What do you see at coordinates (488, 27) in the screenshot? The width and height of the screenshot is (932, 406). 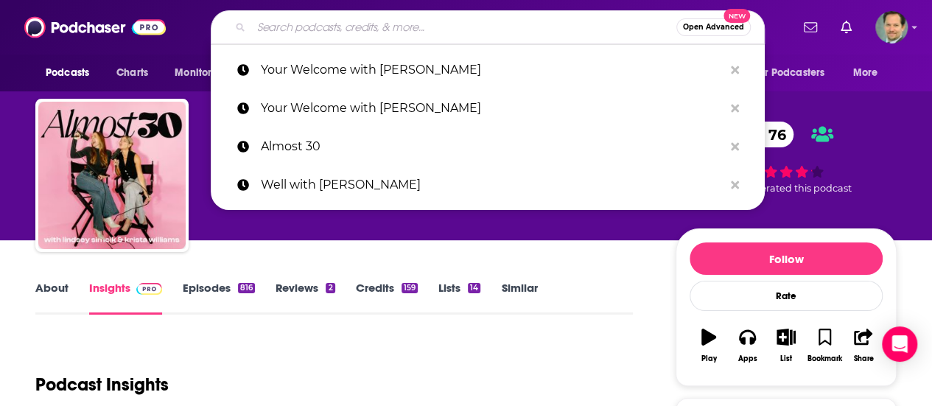 I see `div: Search podcasts, credits, & more...` at bounding box center [488, 27].